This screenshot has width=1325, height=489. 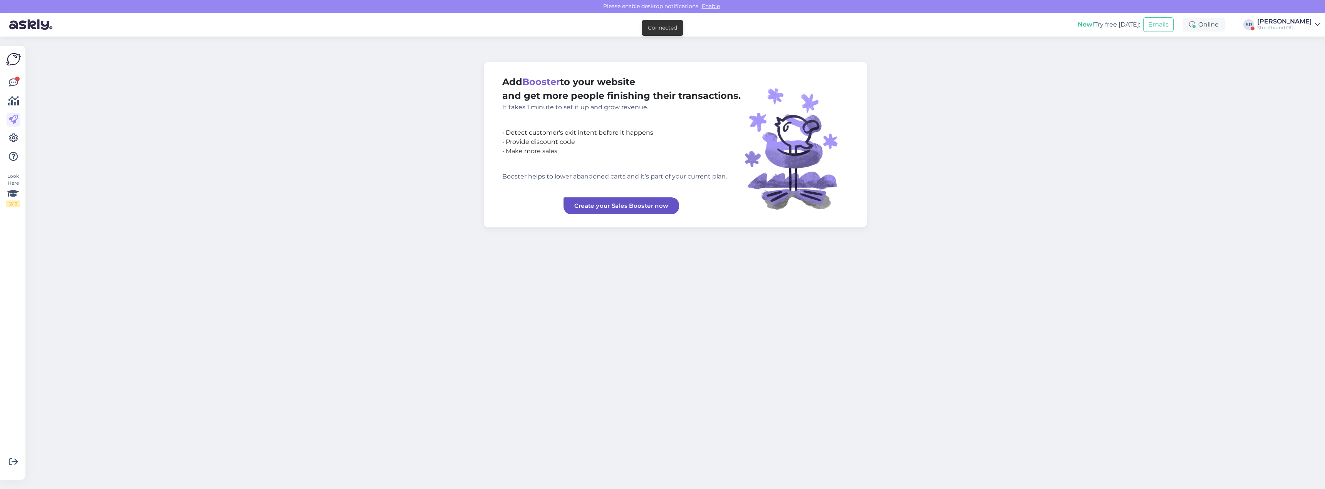 I want to click on div: It takes 1 minute to set it up and grow revenue., so click(x=621, y=107).